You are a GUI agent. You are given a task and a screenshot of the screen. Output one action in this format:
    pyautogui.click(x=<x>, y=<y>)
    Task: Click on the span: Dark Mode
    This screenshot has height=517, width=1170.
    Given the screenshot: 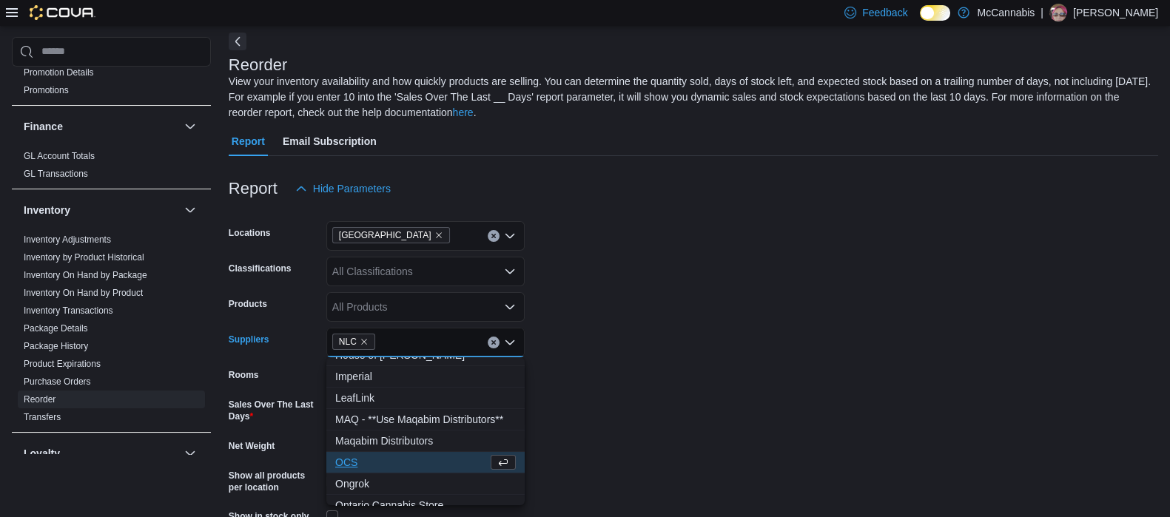 What is the action you would take?
    pyautogui.click(x=920, y=21)
    